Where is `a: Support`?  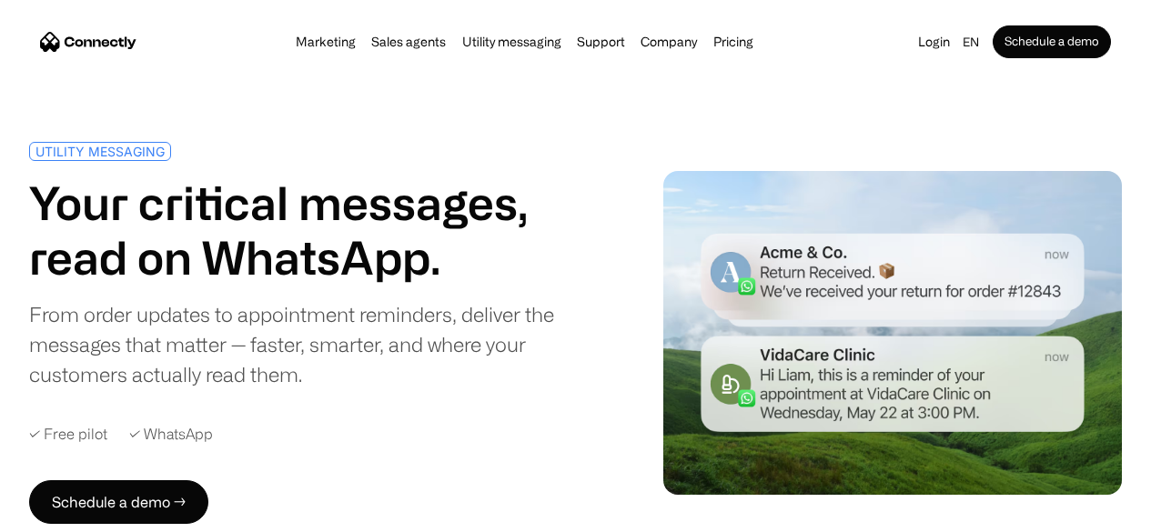
a: Support is located at coordinates (601, 42).